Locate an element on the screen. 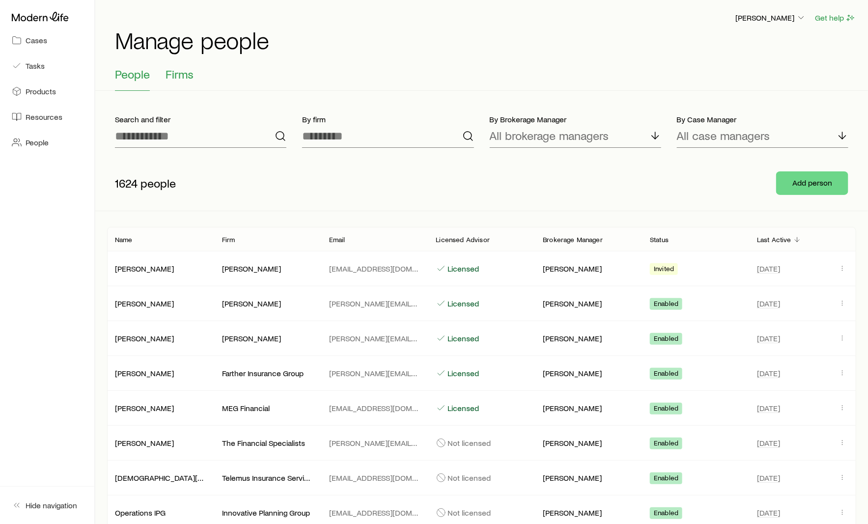  p: Kristen Sowards is located at coordinates (161, 478).